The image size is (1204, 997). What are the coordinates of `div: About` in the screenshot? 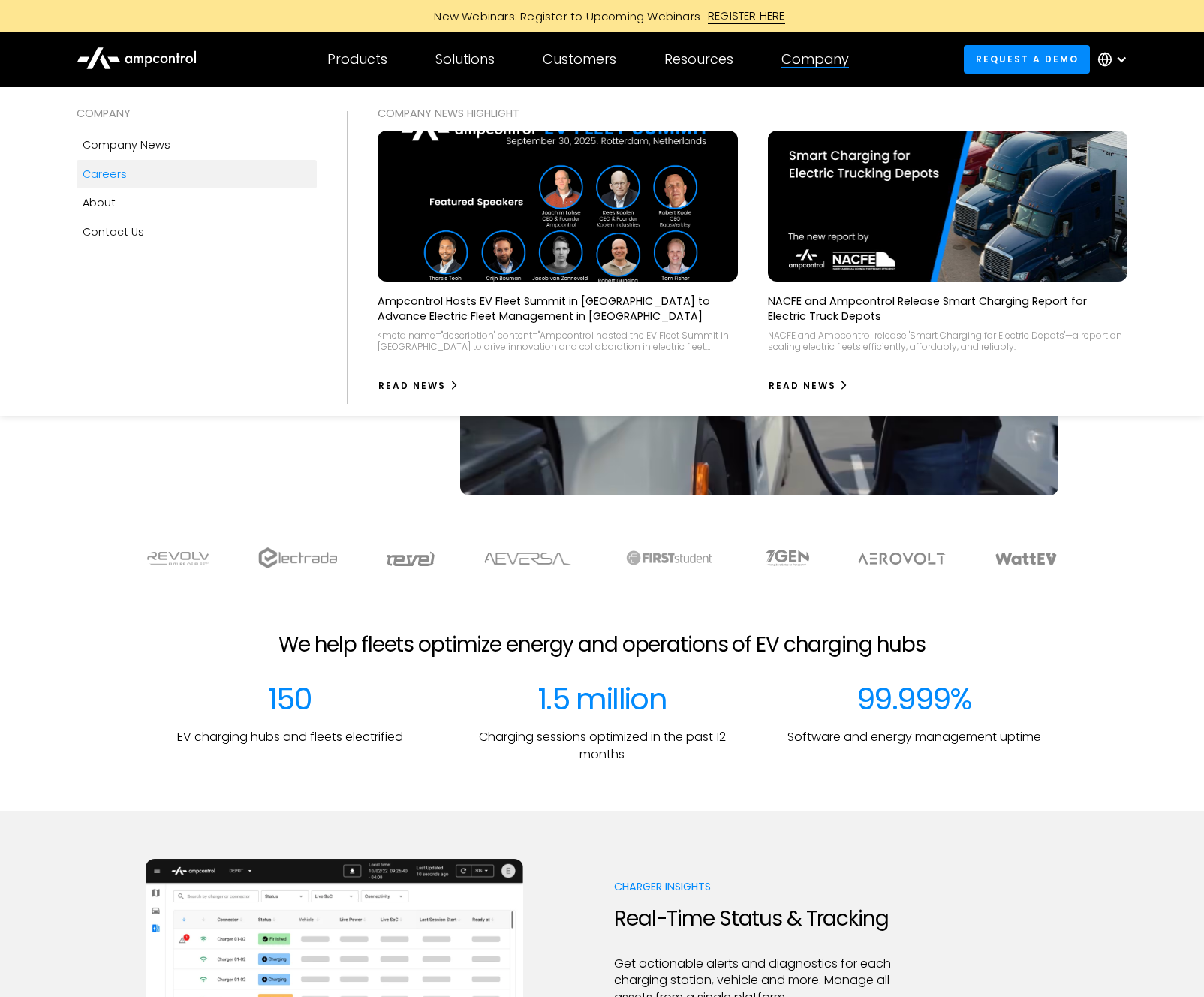 It's located at (99, 203).